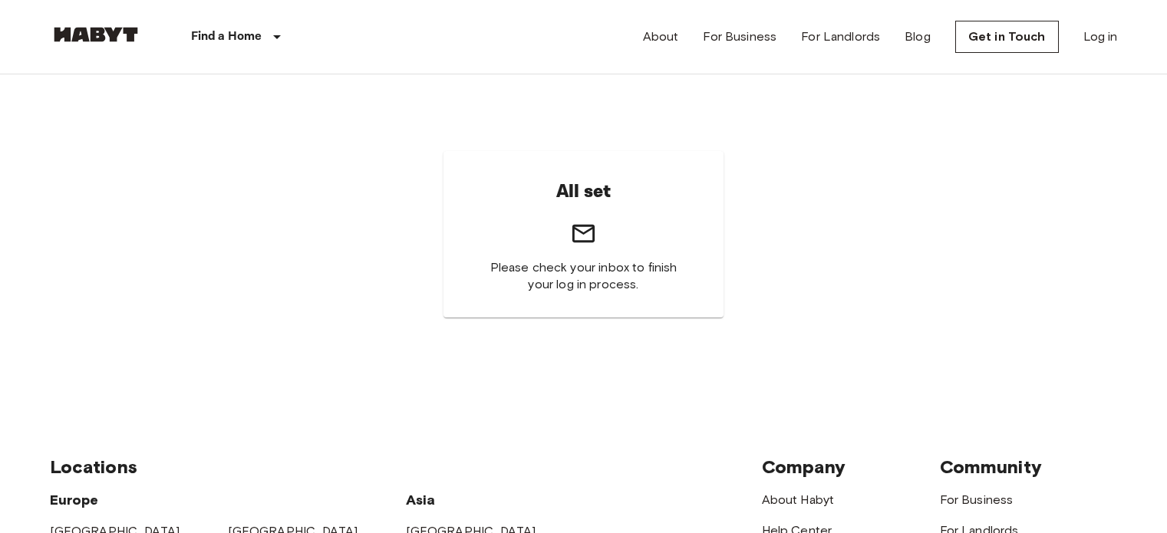 This screenshot has width=1167, height=533. Describe the element at coordinates (420, 500) in the screenshot. I see `span: Asia` at that location.